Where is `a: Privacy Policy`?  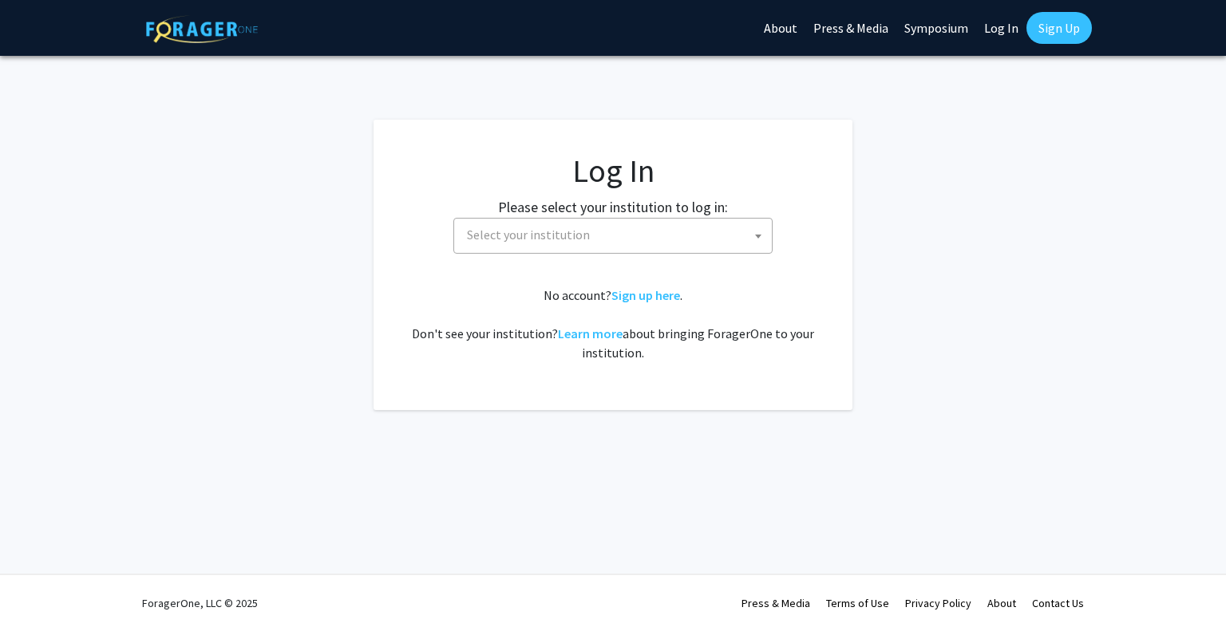 a: Privacy Policy is located at coordinates (938, 603).